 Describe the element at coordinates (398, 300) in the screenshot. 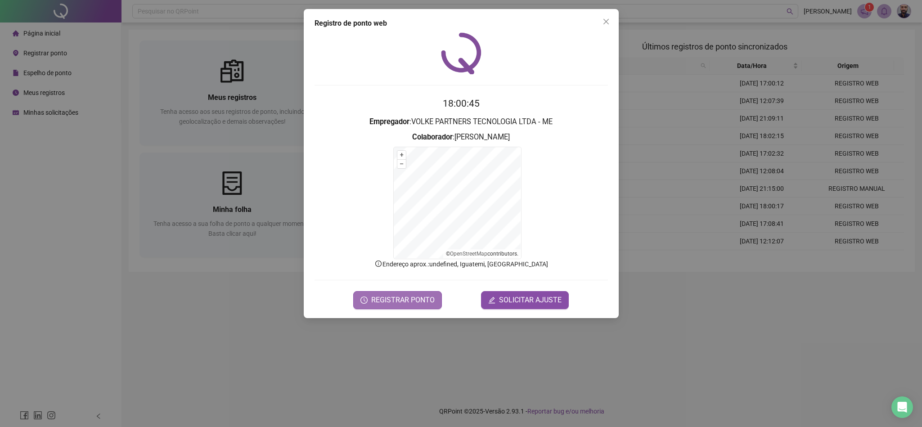

I see `button: REGISTRAR PONTO` at that location.